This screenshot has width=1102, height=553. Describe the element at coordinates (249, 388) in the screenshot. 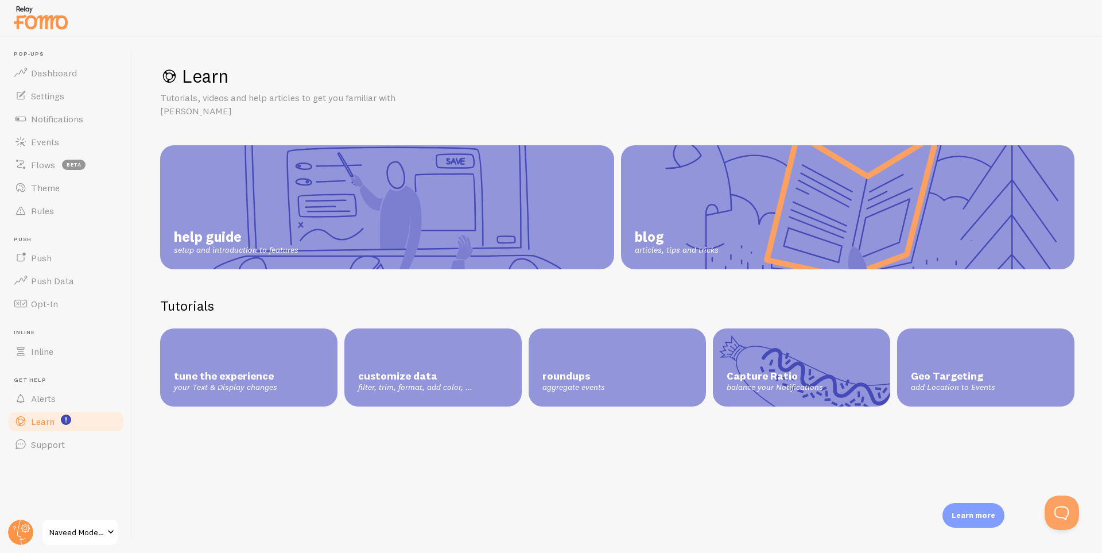

I see `span: your Text & Display changes` at that location.